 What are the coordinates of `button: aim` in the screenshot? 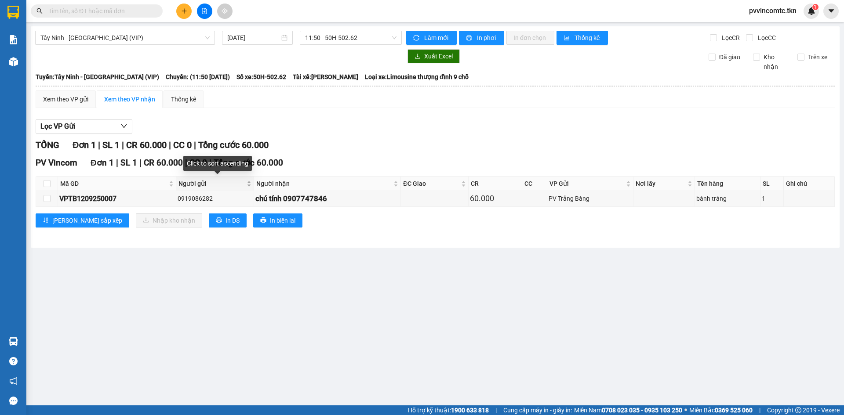 It's located at (225, 11).